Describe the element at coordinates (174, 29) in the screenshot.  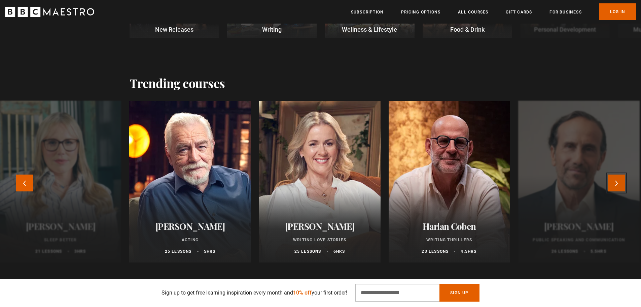
I see `p: New Releases` at that location.